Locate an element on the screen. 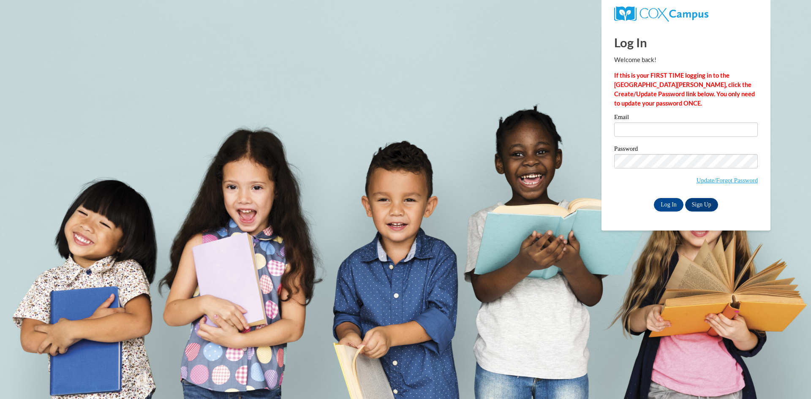 The height and width of the screenshot is (399, 811). a: Update/Forgot Password is located at coordinates (727, 180).